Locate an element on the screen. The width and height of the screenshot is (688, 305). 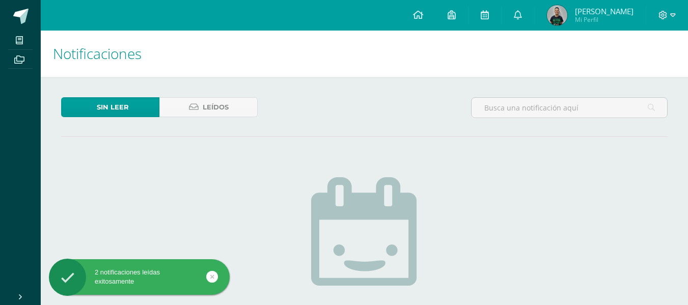
span: Mi Perfil is located at coordinates (604, 19).